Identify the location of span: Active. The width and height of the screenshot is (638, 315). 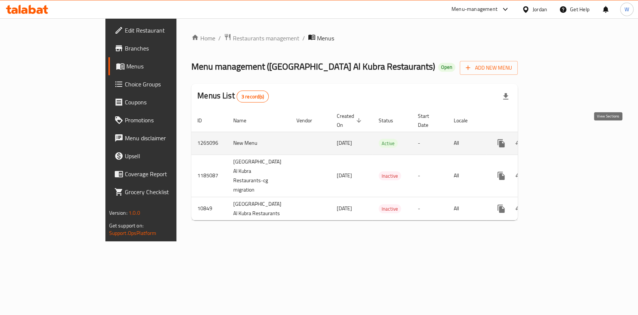
(388, 143).